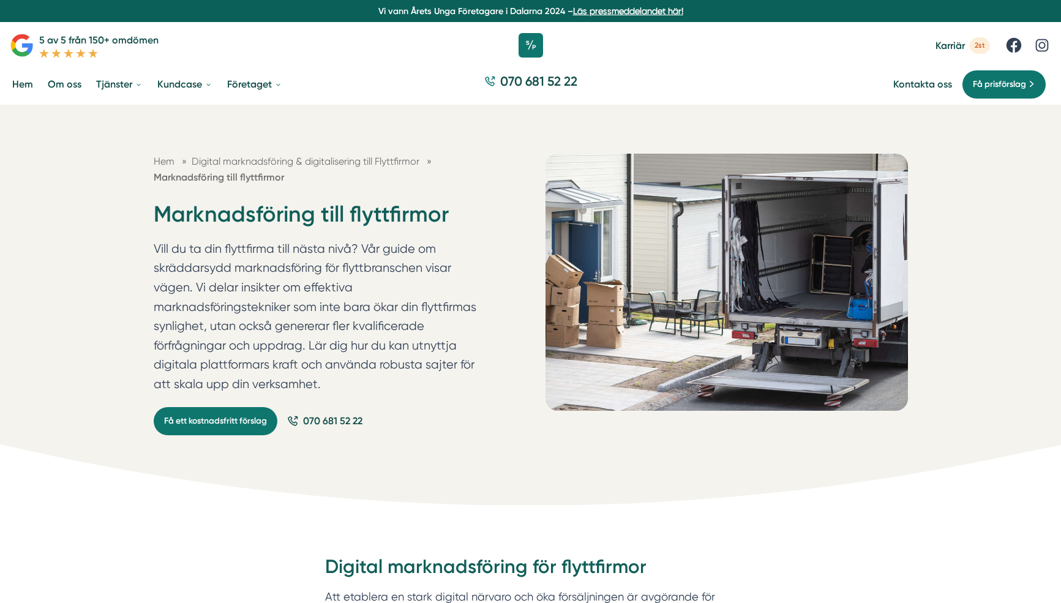 This screenshot has height=603, width=1061. What do you see at coordinates (999, 85) in the screenshot?
I see `span: Få prisförslag` at bounding box center [999, 85].